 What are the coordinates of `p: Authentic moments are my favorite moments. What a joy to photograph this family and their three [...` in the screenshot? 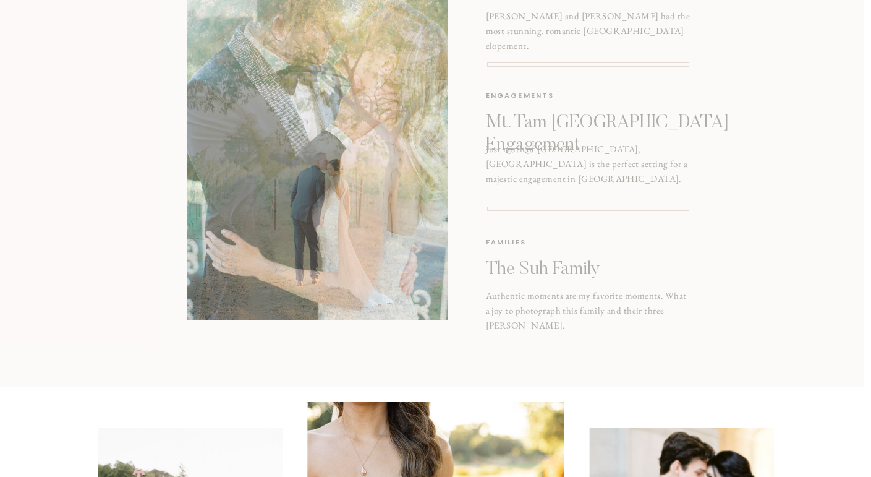 It's located at (588, 307).